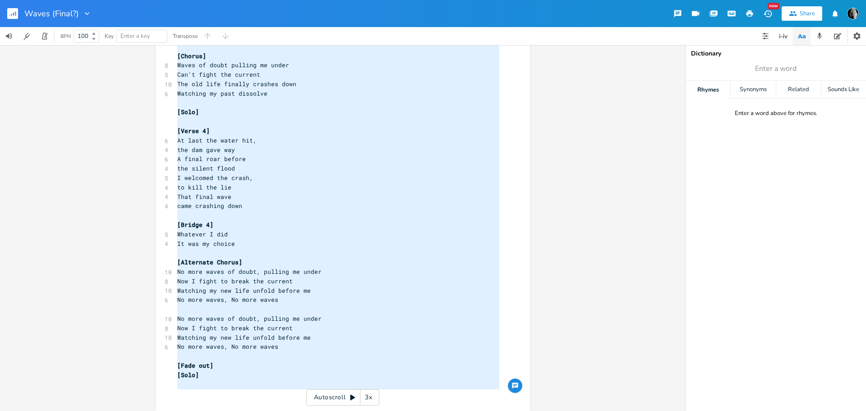  What do you see at coordinates (233, 65) in the screenshot?
I see `span: Waves of doubt pulling me under` at bounding box center [233, 65].